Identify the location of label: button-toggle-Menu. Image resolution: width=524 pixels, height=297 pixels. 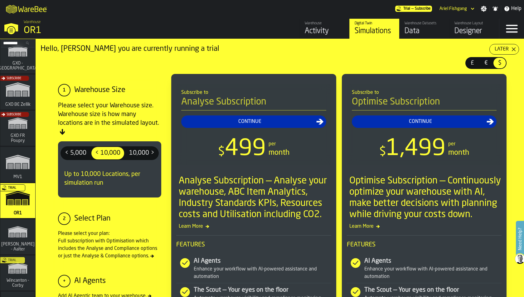
(511, 29).